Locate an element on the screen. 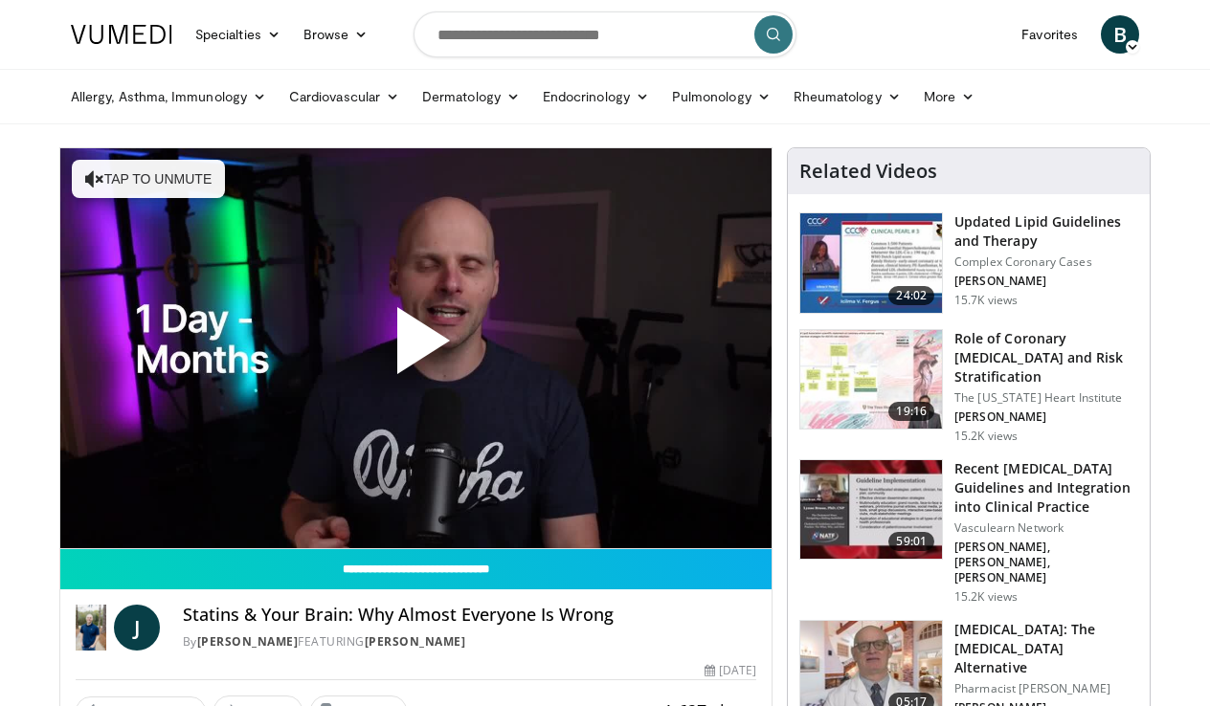 Image resolution: width=1210 pixels, height=706 pixels. button: Tap to unmute is located at coordinates (148, 179).